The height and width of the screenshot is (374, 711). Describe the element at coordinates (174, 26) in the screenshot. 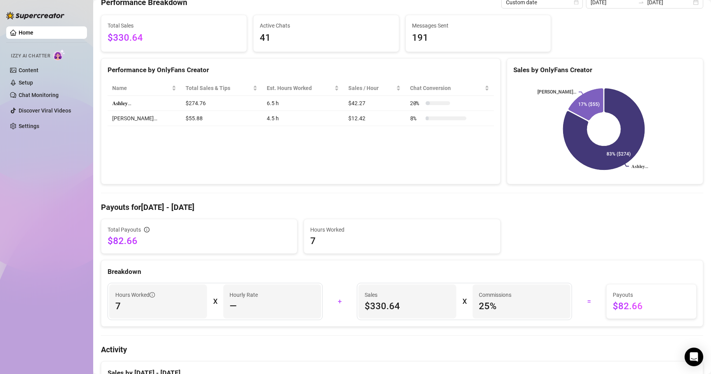

I see `span: Total Sales` at that location.